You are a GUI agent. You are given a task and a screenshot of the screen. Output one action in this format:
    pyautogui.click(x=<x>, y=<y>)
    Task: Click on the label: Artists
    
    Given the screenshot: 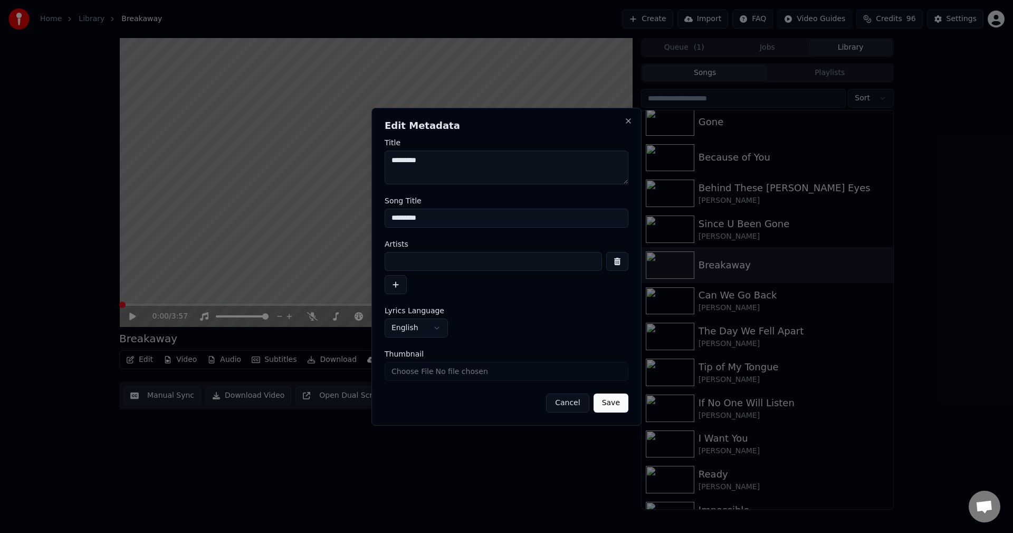 What is the action you would take?
    pyautogui.click(x=507, y=244)
    